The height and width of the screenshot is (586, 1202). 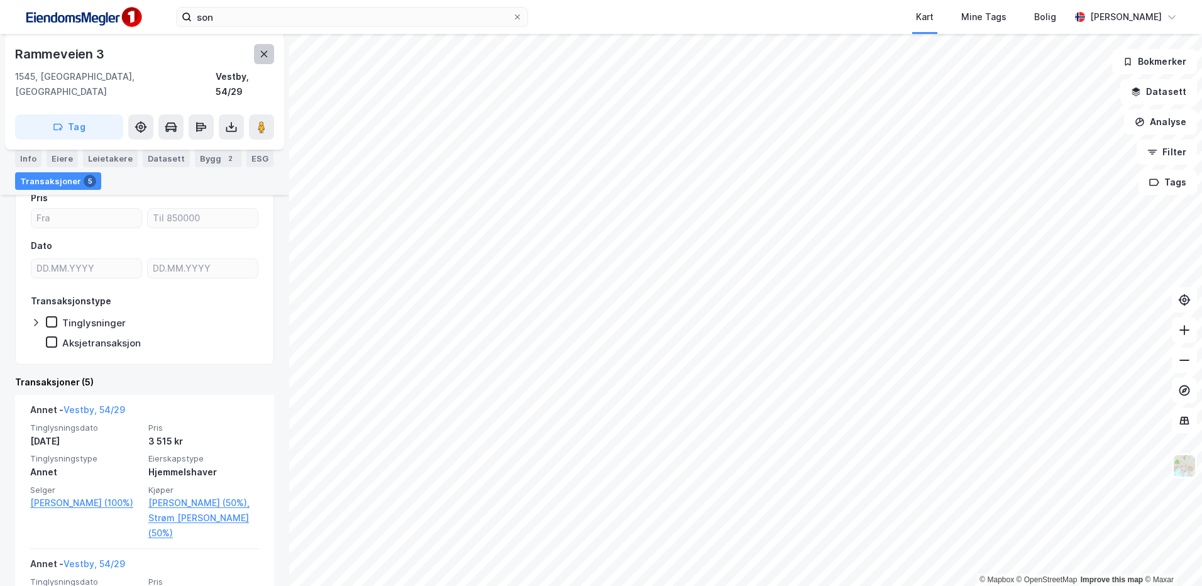 What do you see at coordinates (28, 158) in the screenshot?
I see `div: Info` at bounding box center [28, 158].